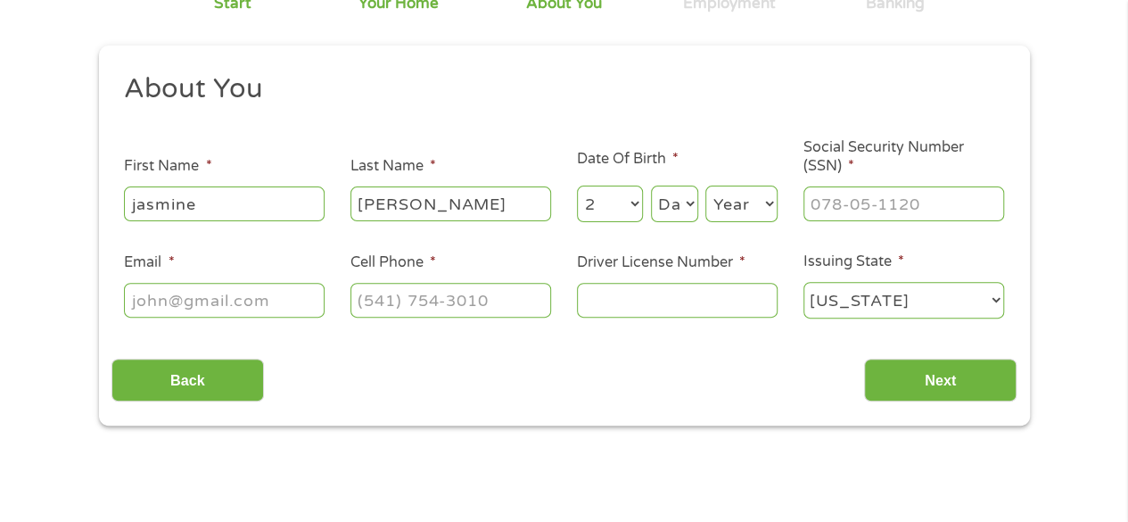  Describe the element at coordinates (149, 262) in the screenshot. I see `label: Email` at that location.